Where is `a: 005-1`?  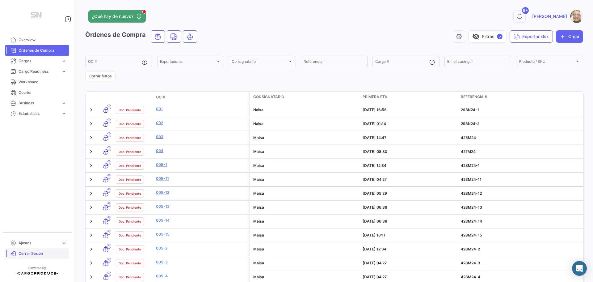
a: 005-1 is located at coordinates (201, 164).